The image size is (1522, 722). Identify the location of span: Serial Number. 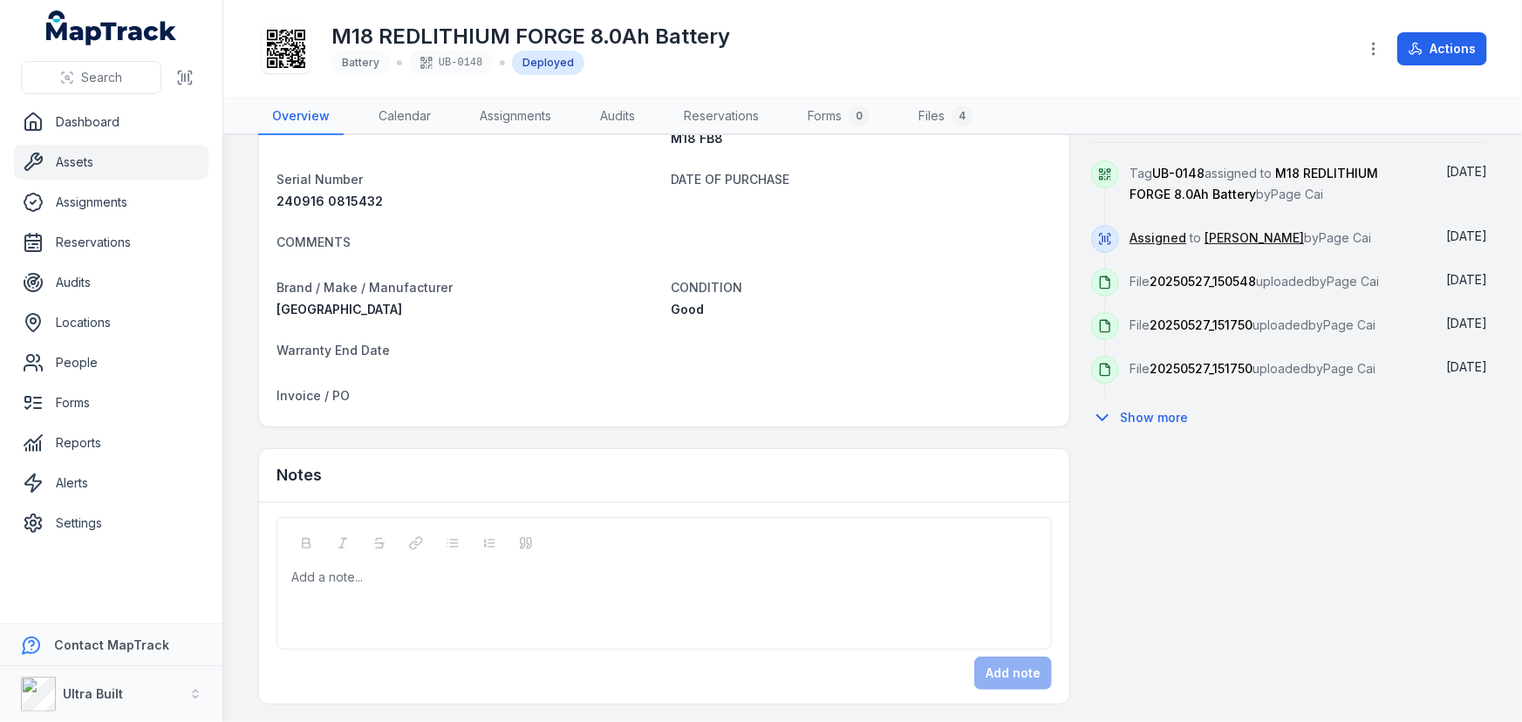
(319, 179).